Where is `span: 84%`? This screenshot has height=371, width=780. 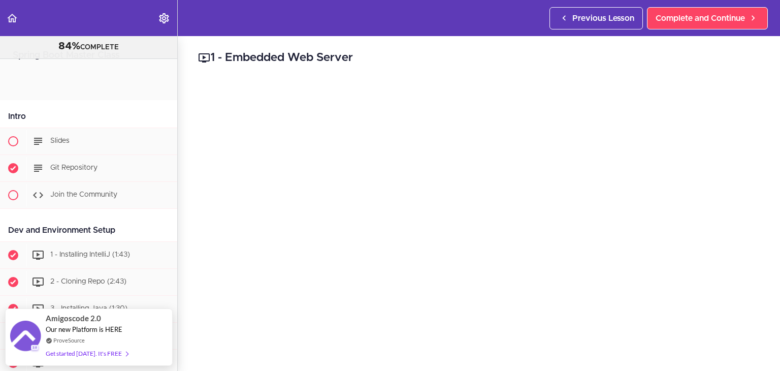 span: 84% is located at coordinates (69, 46).